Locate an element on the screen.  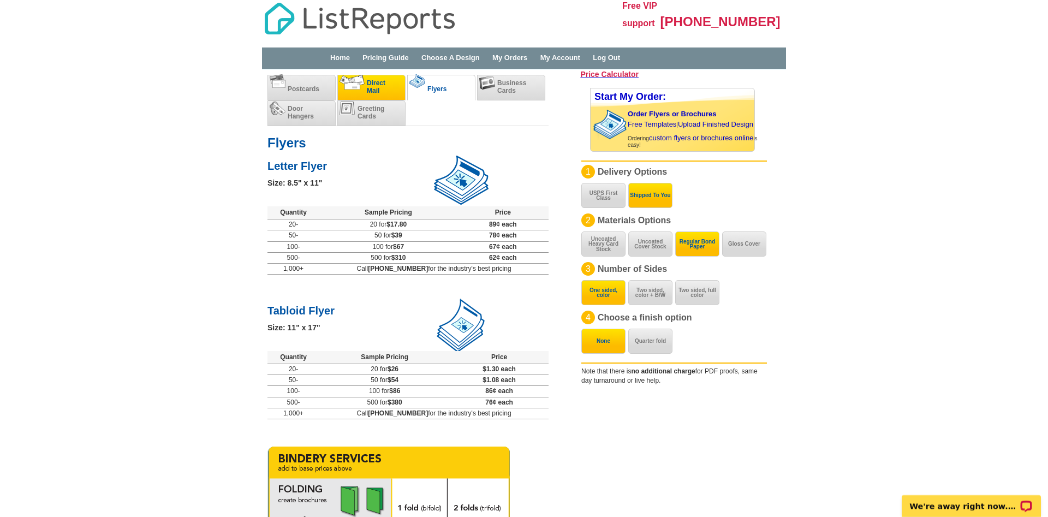
div: Size: 11" x 17" is located at coordinates (408, 328).